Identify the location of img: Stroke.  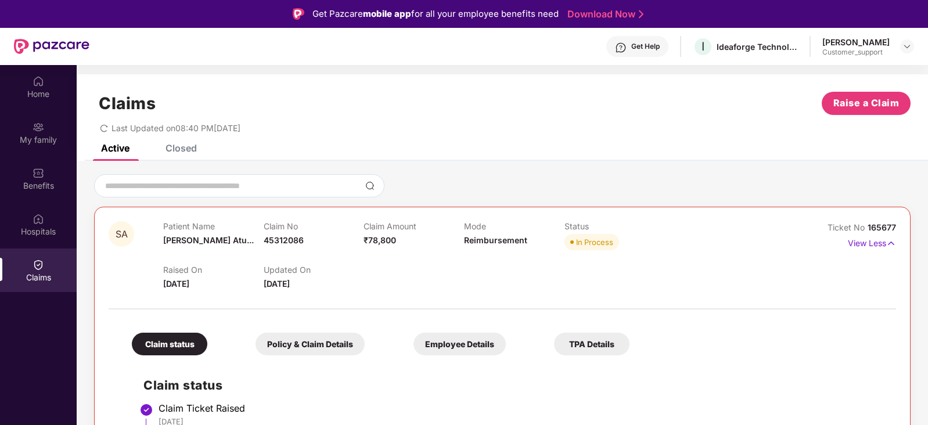
(641, 14).